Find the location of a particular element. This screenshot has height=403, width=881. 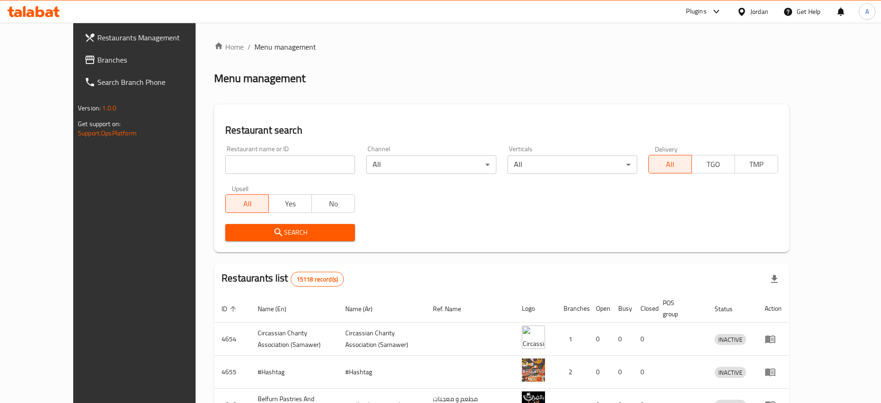

img: ​Circassian ​Charity ​Association​ (Samawer) is located at coordinates (534, 337).